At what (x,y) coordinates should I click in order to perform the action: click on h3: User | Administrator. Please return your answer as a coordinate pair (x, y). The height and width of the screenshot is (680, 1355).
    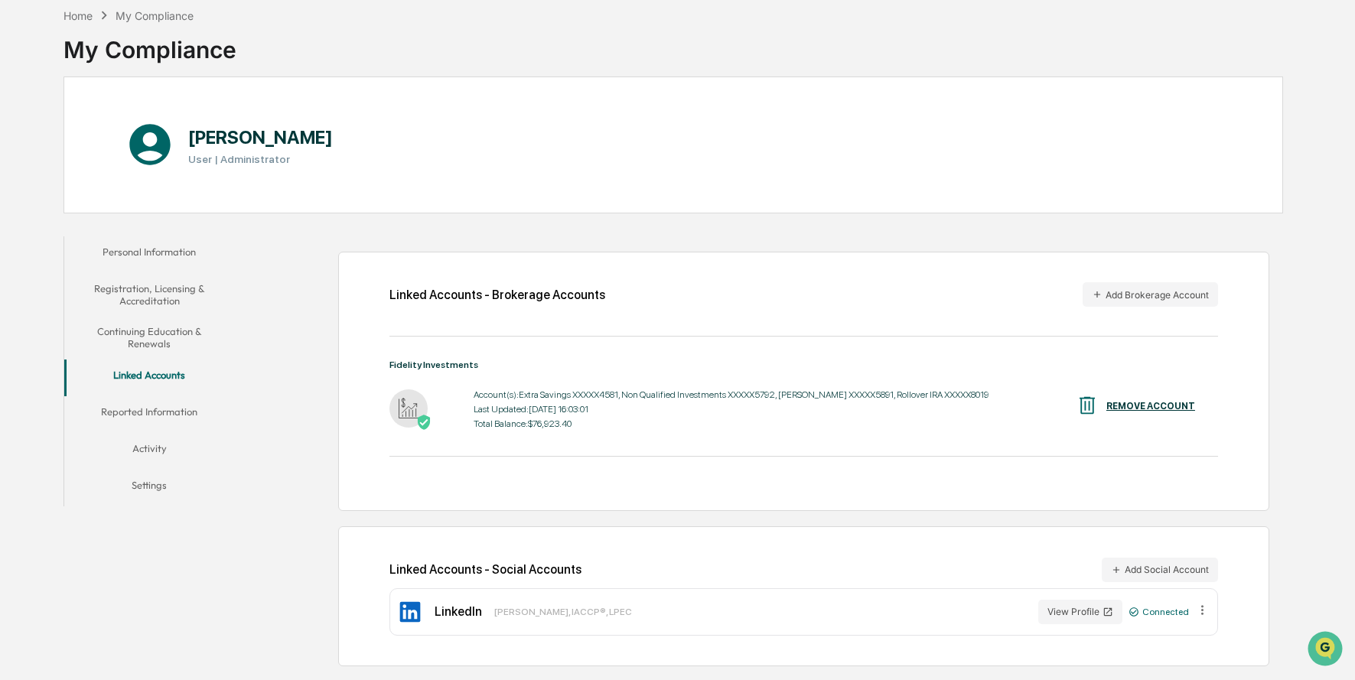
    Looking at the image, I should click on (260, 159).